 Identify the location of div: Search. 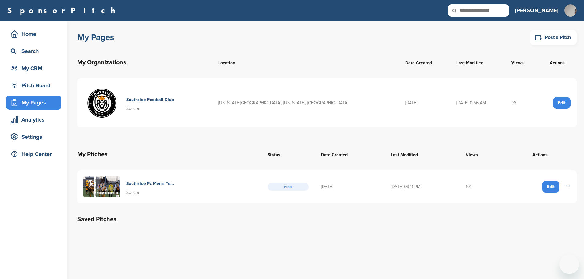
(35, 51).